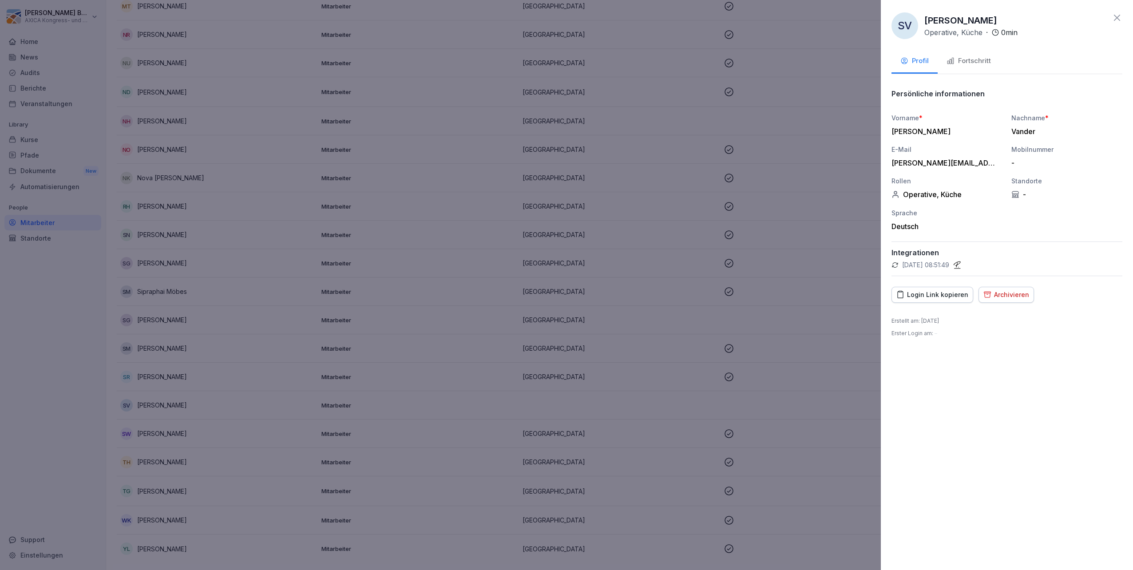 This screenshot has width=1133, height=570. Describe the element at coordinates (1006, 295) in the screenshot. I see `div: Archivieren` at that location.